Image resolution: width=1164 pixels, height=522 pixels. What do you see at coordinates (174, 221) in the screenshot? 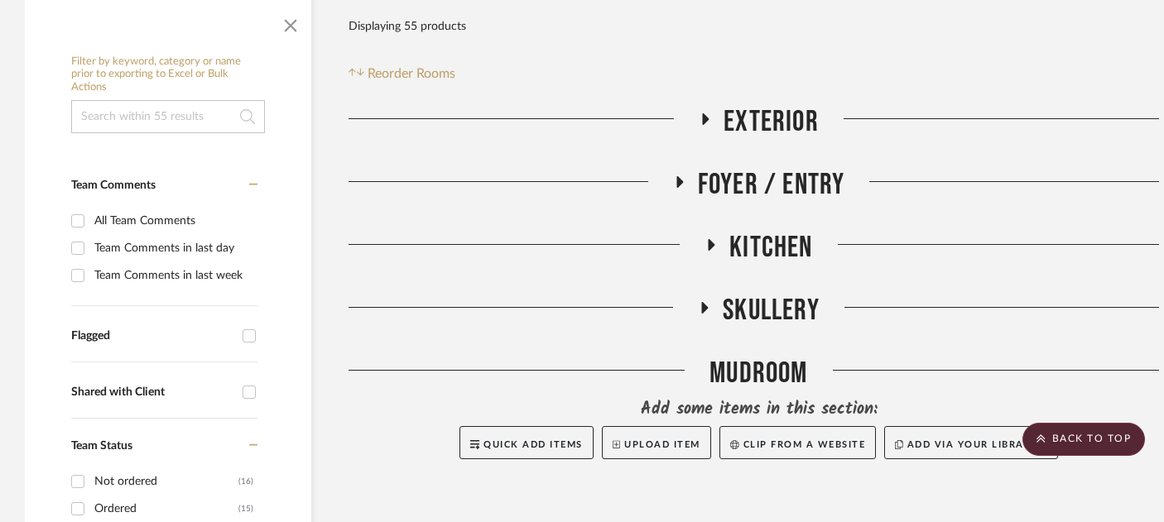
I see `div: All Team Comments` at bounding box center [174, 221].